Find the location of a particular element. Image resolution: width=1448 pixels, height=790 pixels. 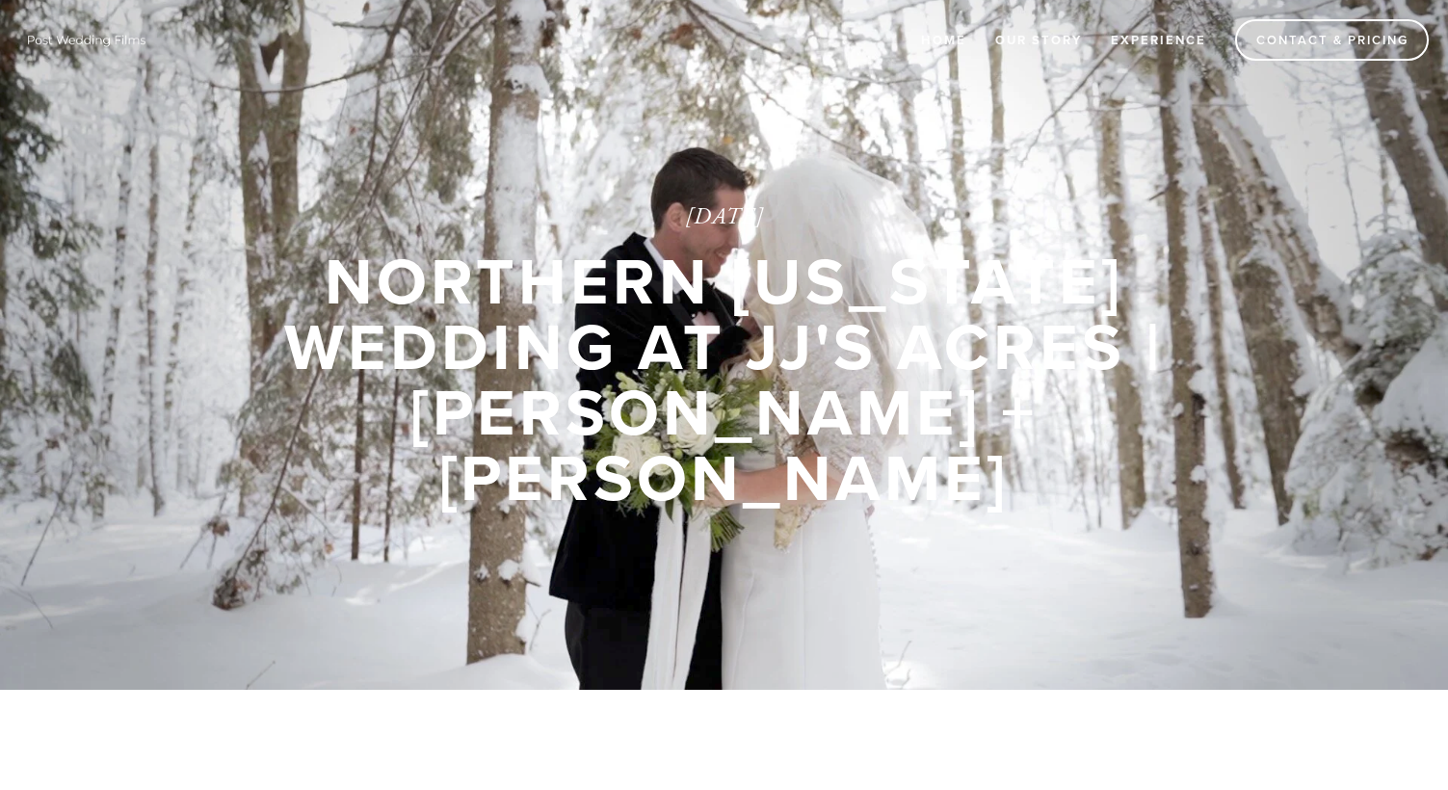

a: Contact & Pricing is located at coordinates (1331, 39).